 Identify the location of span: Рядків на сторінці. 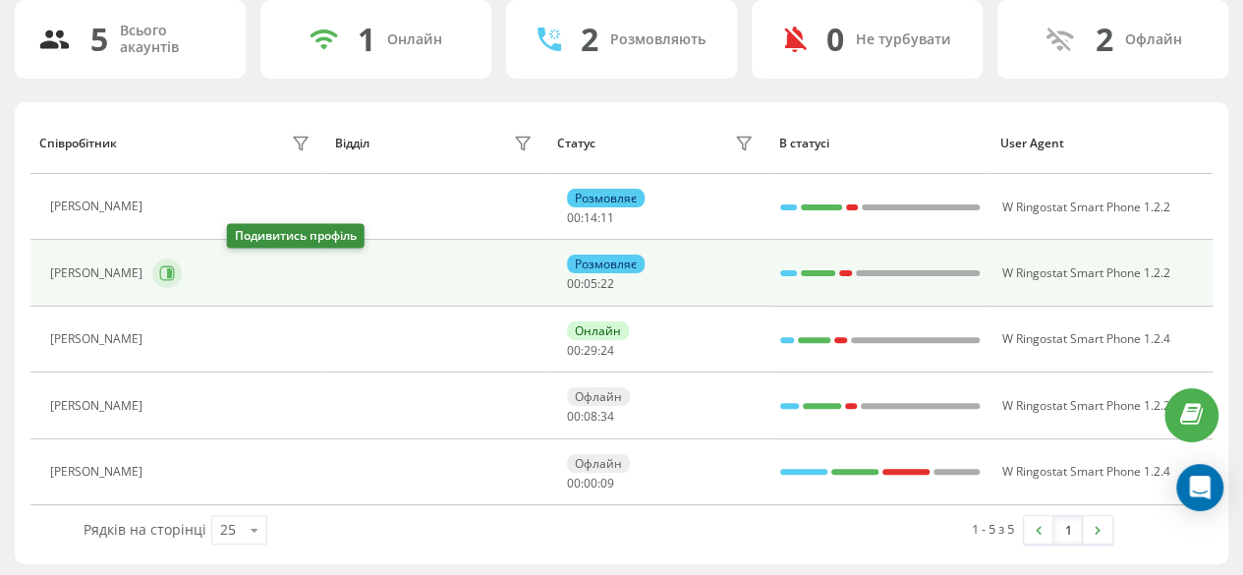
(144, 529).